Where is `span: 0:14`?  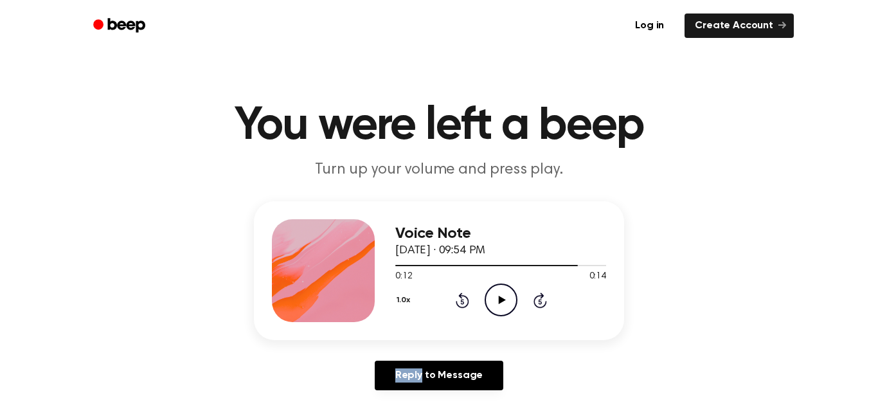 span: 0:14 is located at coordinates (598, 276).